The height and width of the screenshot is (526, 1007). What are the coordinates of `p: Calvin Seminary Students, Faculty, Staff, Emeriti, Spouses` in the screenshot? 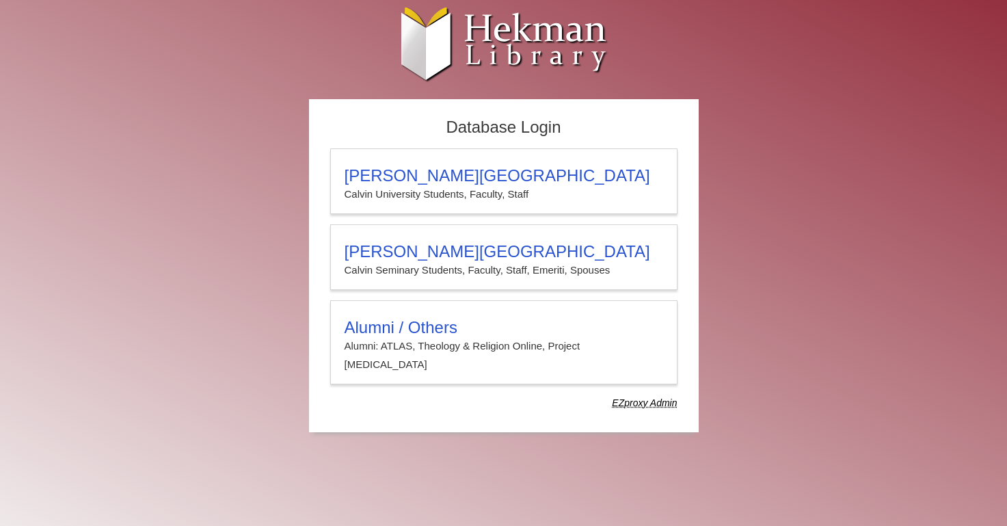 It's located at (504, 270).